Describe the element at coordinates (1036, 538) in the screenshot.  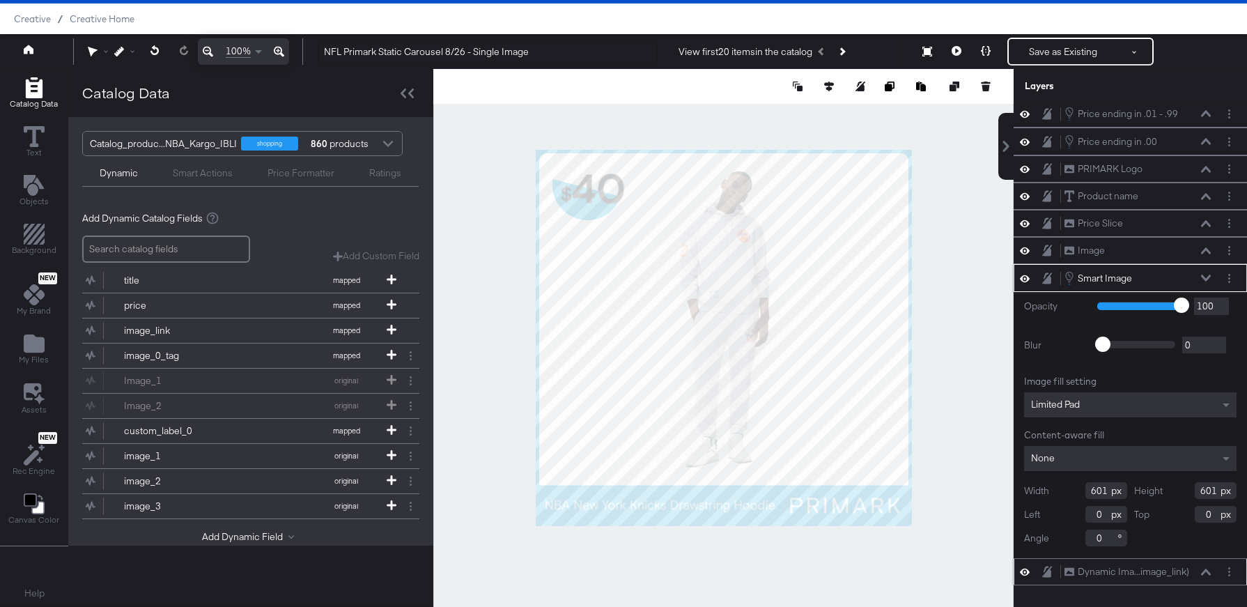
I see `label: Angle` at that location.